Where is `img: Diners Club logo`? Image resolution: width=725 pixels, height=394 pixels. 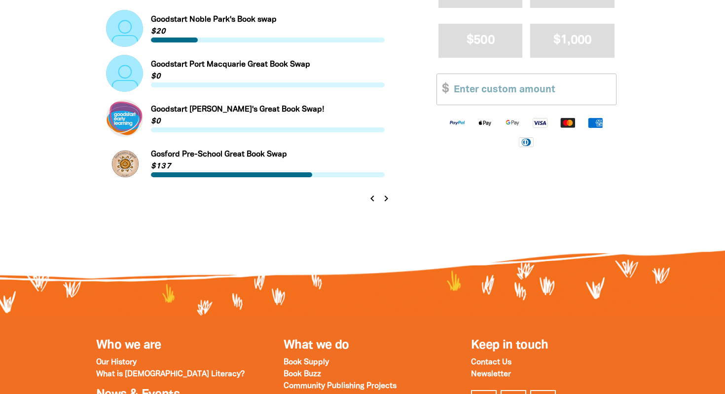
img: Diners Club logo is located at coordinates (526, 141).